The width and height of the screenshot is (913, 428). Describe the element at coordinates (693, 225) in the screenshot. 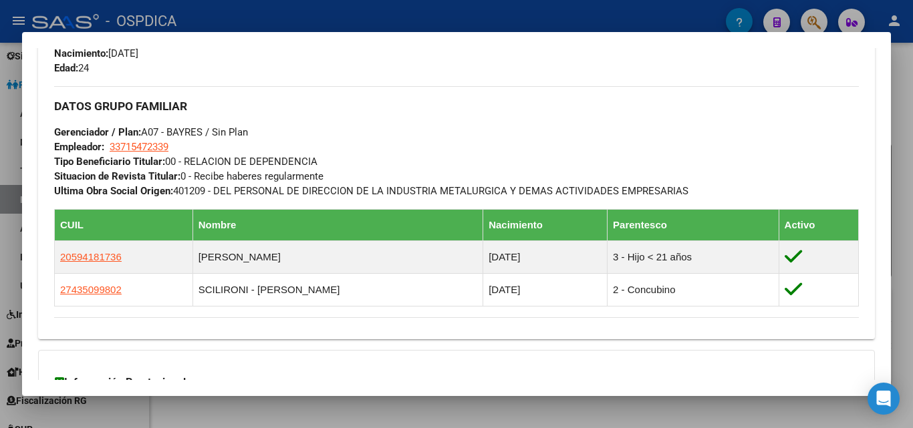

I see `th: Parentesco` at that location.